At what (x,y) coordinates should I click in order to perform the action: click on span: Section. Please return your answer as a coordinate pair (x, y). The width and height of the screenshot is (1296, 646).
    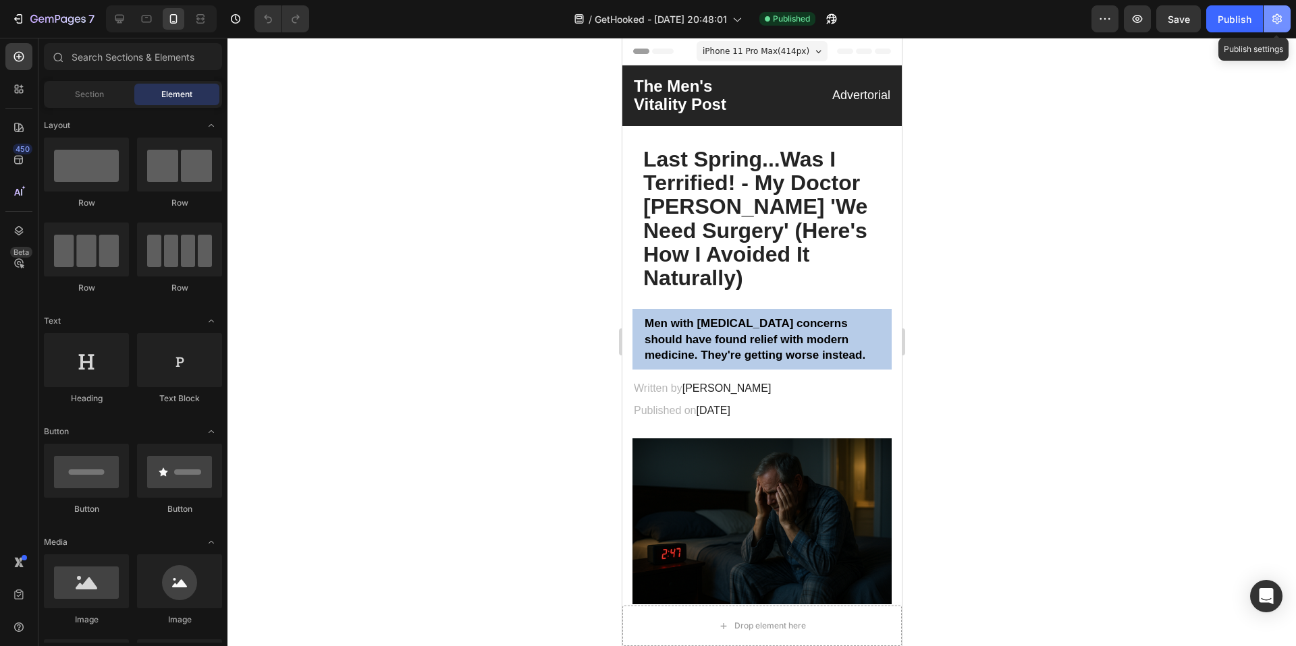
    Looking at the image, I should click on (89, 94).